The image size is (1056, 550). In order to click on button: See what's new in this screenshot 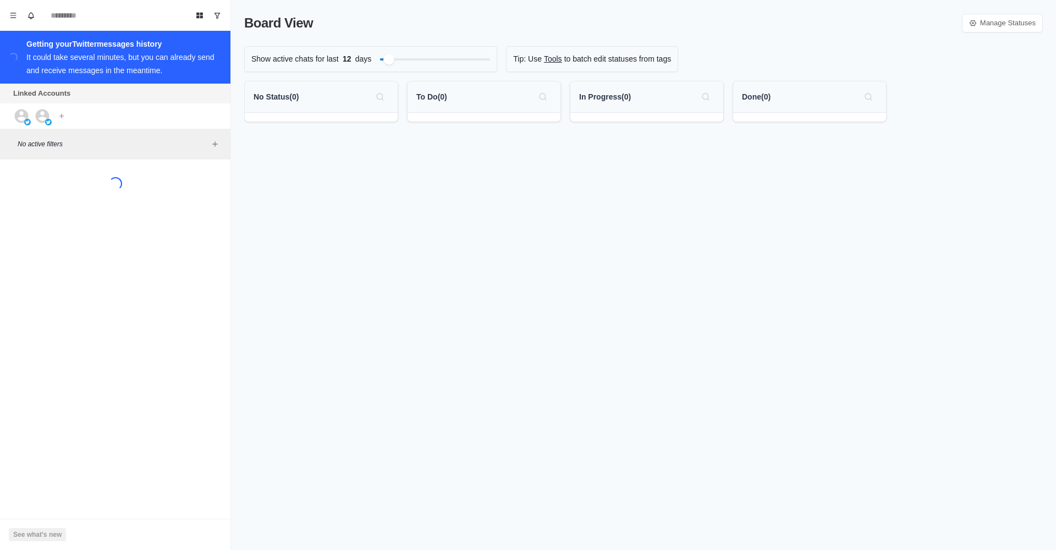, I will do `click(37, 534)`.